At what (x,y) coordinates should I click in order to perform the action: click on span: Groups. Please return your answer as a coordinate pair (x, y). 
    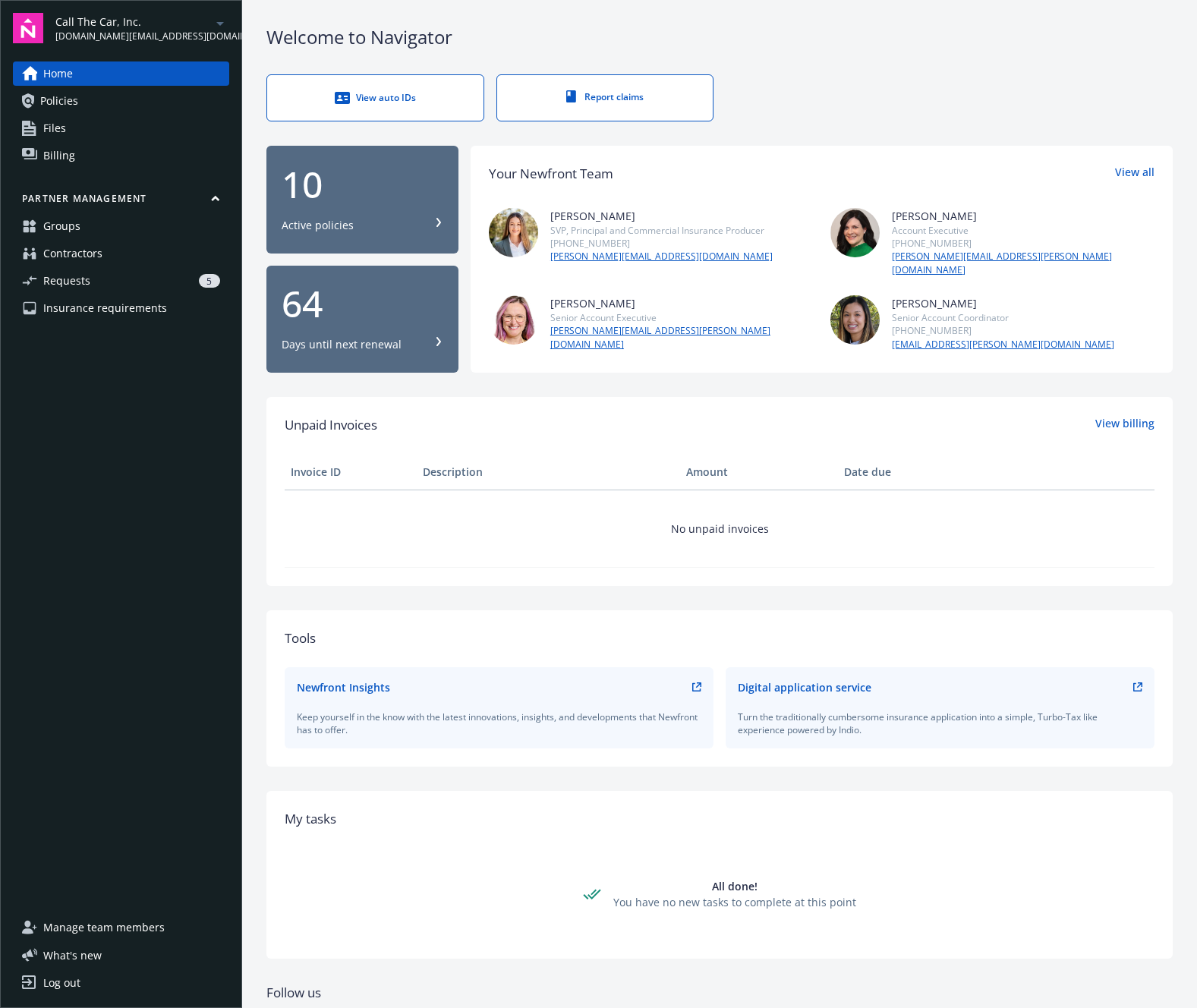
    Looking at the image, I should click on (62, 226).